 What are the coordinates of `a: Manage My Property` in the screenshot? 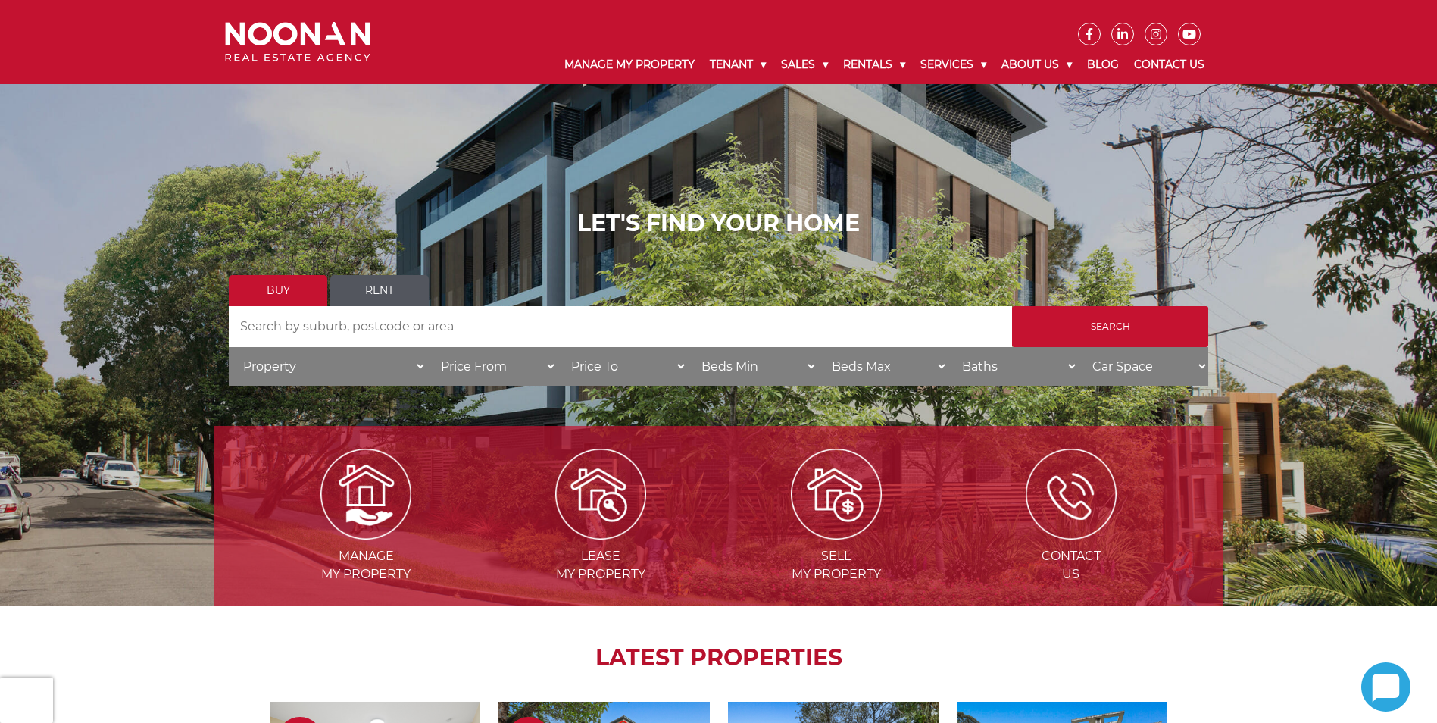 It's located at (630, 64).